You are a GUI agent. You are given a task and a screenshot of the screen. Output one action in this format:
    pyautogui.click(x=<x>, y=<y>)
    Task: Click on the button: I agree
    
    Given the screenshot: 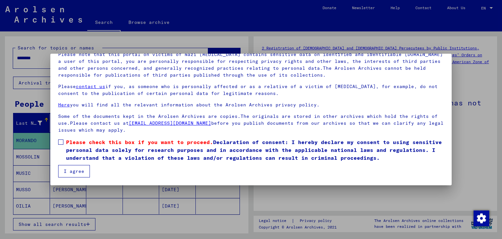 What is the action you would take?
    pyautogui.click(x=74, y=171)
    